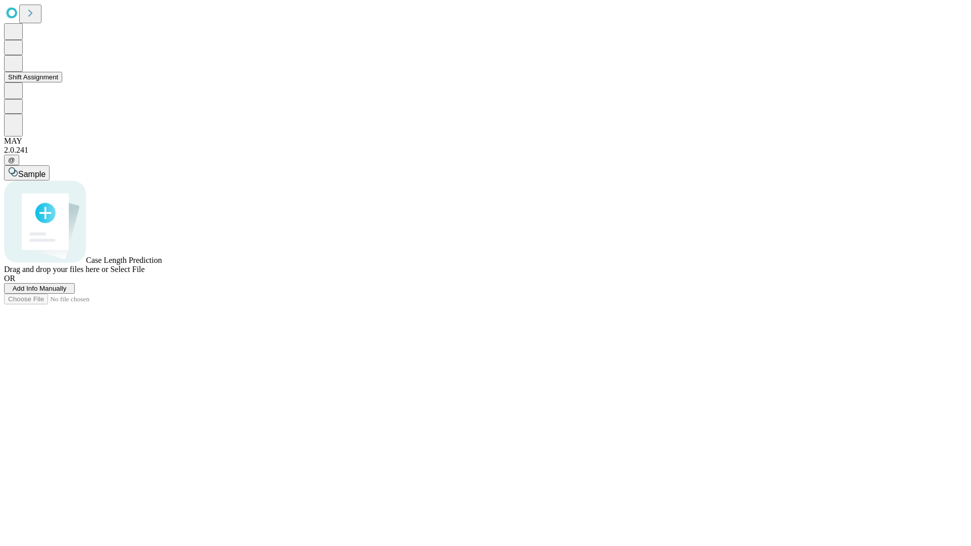  What do you see at coordinates (10, 278) in the screenshot?
I see `span: OR` at bounding box center [10, 278].